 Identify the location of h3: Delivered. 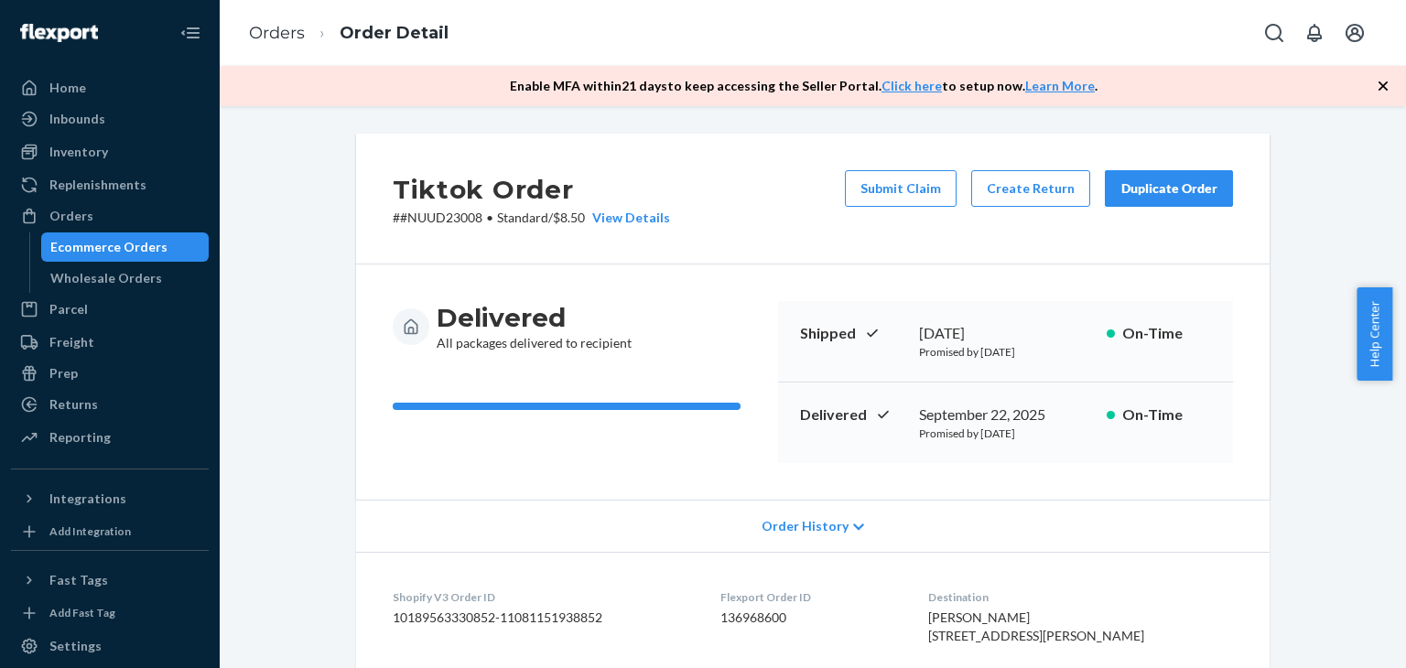
(534, 318).